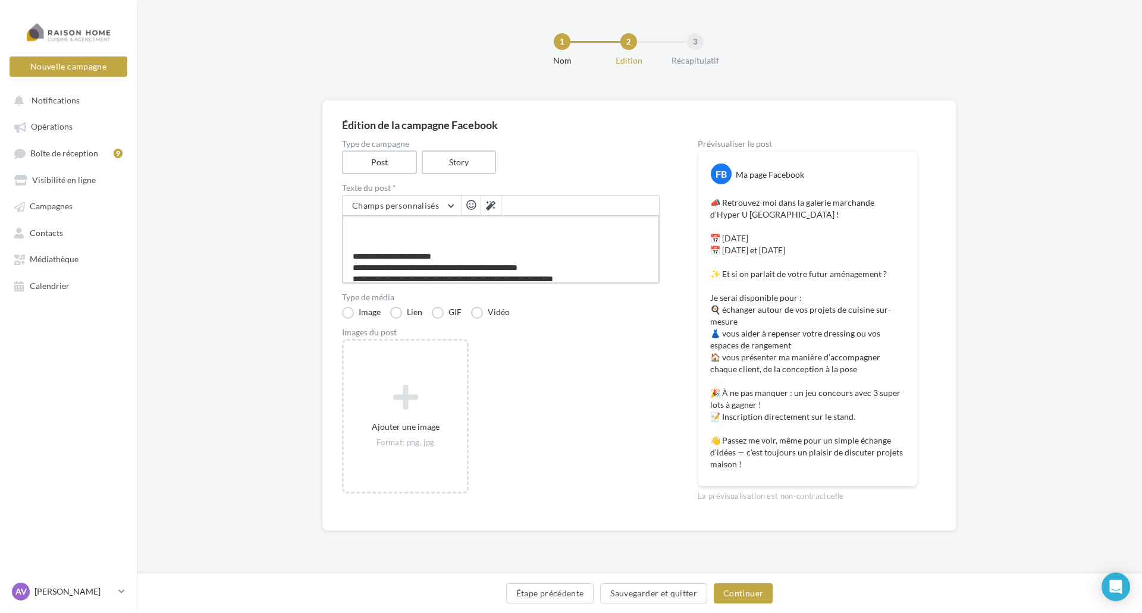 This screenshot has width=1142, height=613. What do you see at coordinates (501, 144) in the screenshot?
I see `label: Type de campagne` at bounding box center [501, 144].